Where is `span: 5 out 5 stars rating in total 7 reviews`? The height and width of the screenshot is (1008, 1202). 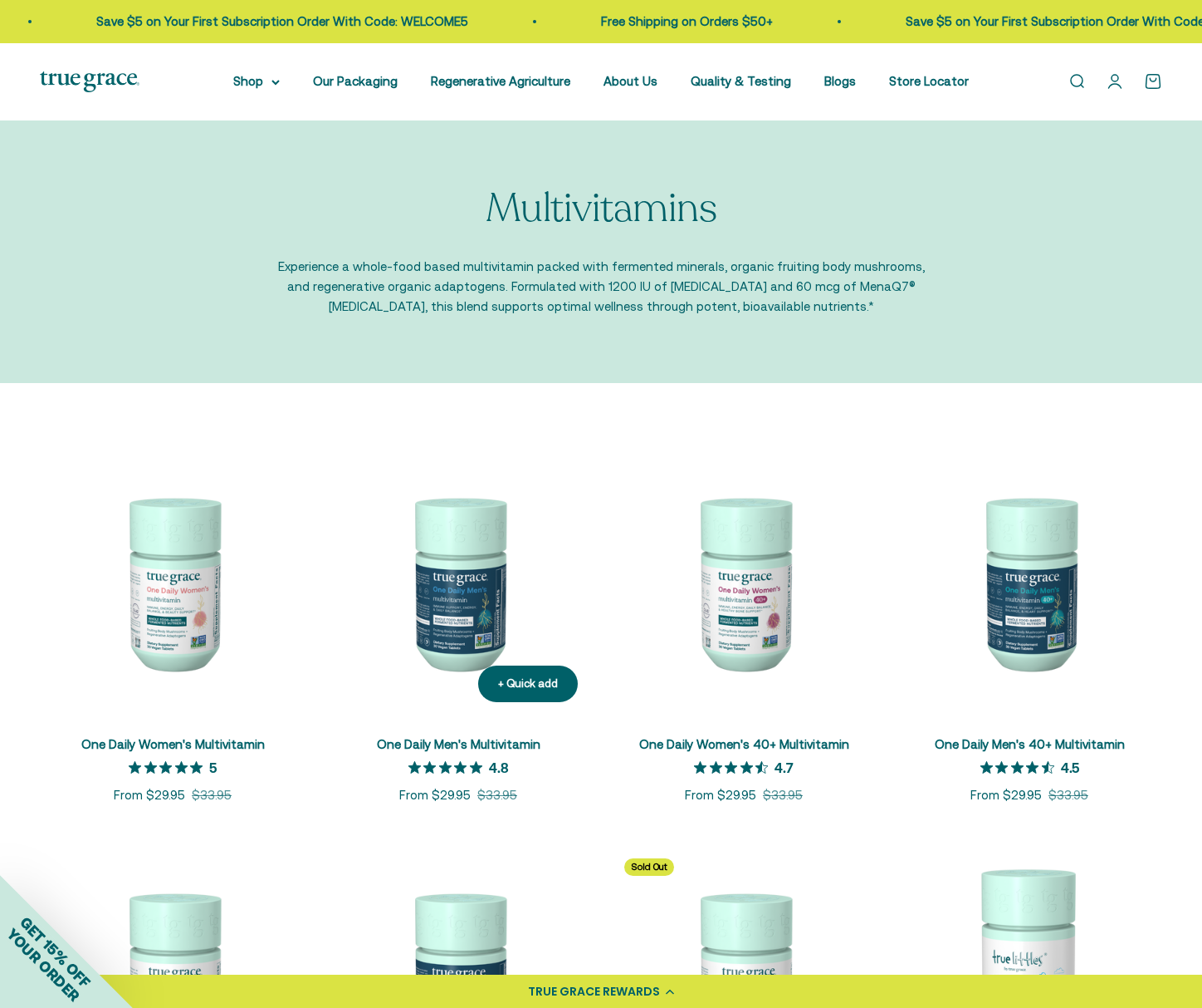
span: 5 out 5 stars rating in total 7 reviews is located at coordinates (169, 768).